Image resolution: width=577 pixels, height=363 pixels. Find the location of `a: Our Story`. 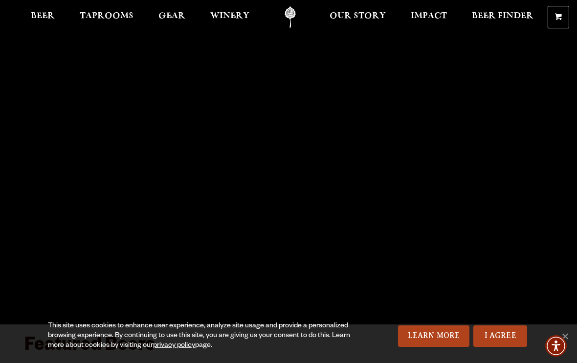

a: Our Story is located at coordinates (357, 17).